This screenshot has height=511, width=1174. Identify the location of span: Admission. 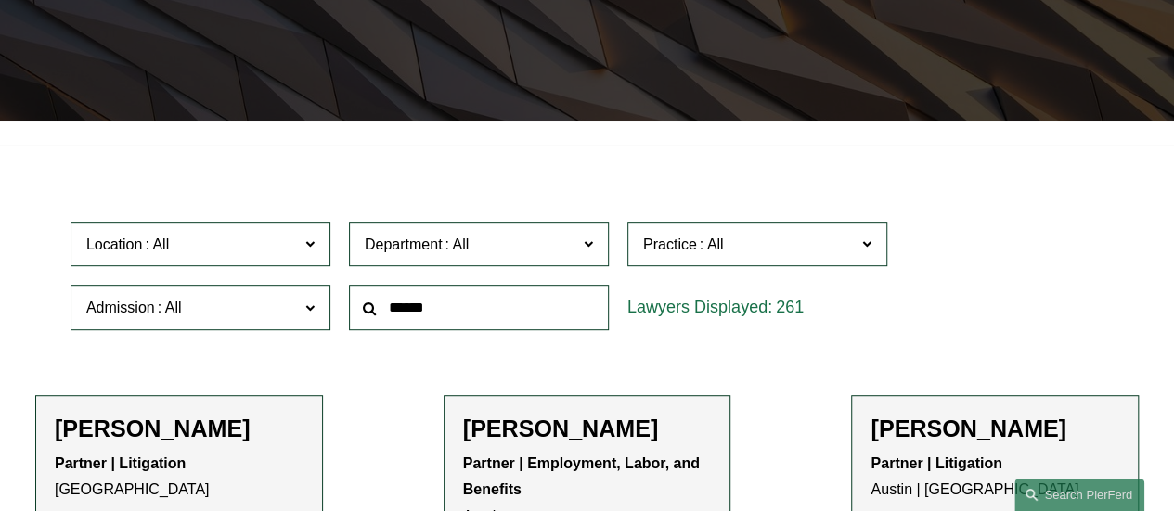
(121, 307).